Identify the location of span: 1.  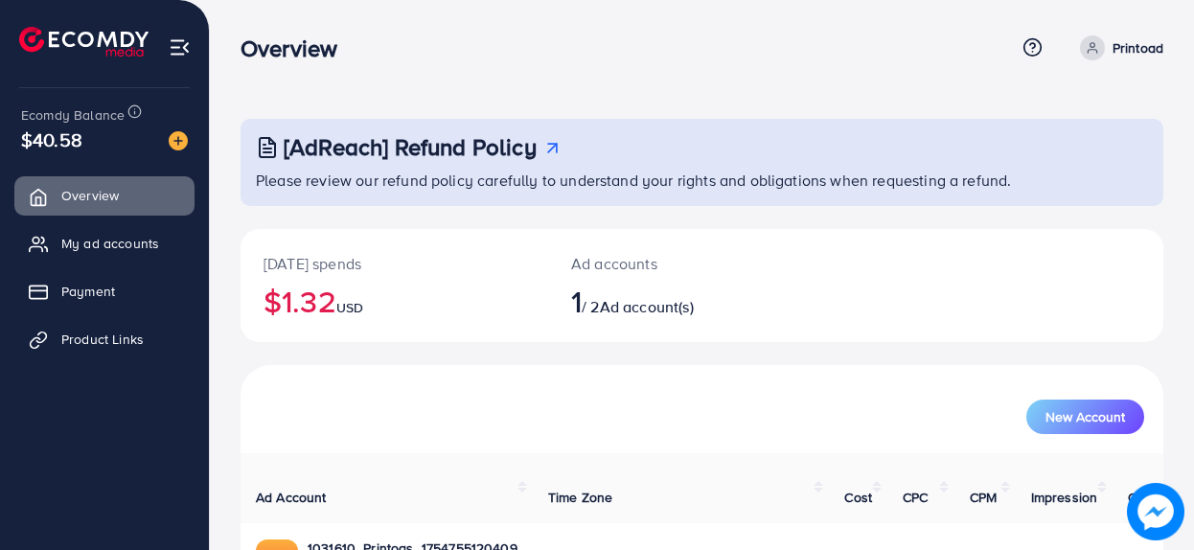
(576, 301).